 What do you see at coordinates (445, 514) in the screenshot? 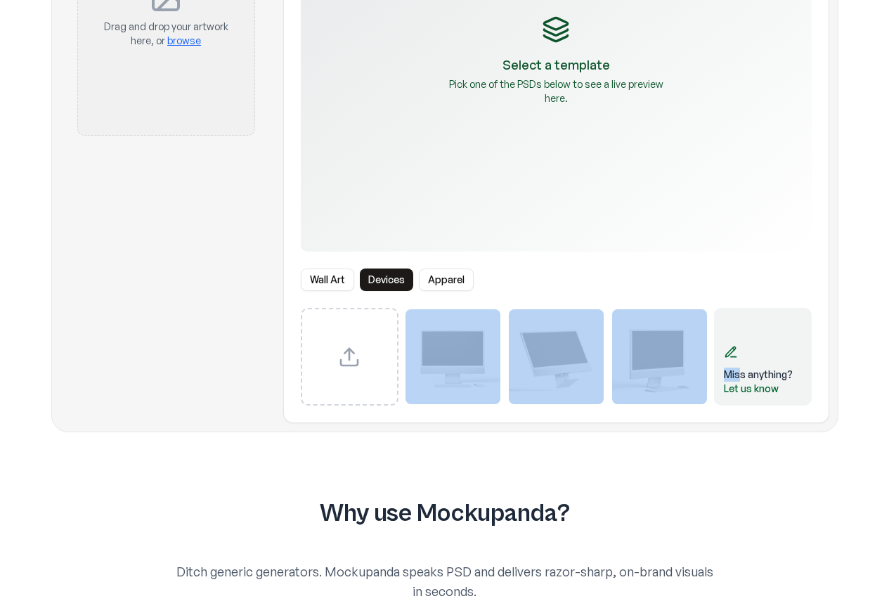
I see `h2: Why use Mockupanda?` at bounding box center [445, 514].